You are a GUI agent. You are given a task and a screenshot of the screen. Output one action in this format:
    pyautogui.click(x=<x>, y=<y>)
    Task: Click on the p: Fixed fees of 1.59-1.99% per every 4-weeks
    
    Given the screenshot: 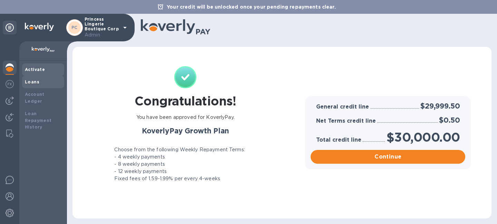 What is the action you would take?
    pyautogui.click(x=167, y=179)
    